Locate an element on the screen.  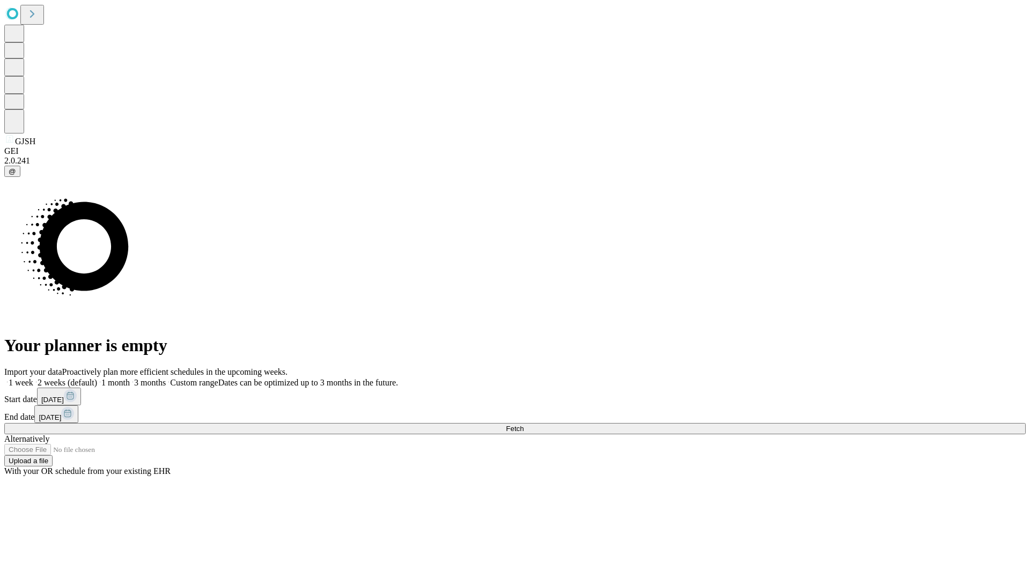
span: With your OR schedule from your existing EHR is located at coordinates (87, 471).